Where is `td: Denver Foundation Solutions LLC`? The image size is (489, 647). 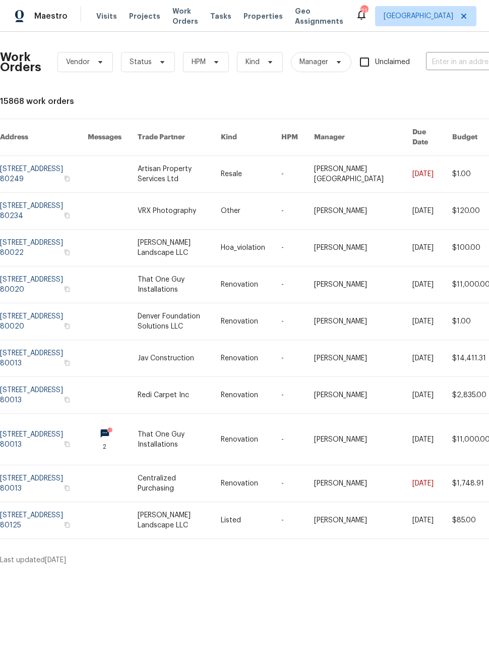
td: Denver Foundation Solutions LLC is located at coordinates (171, 321).